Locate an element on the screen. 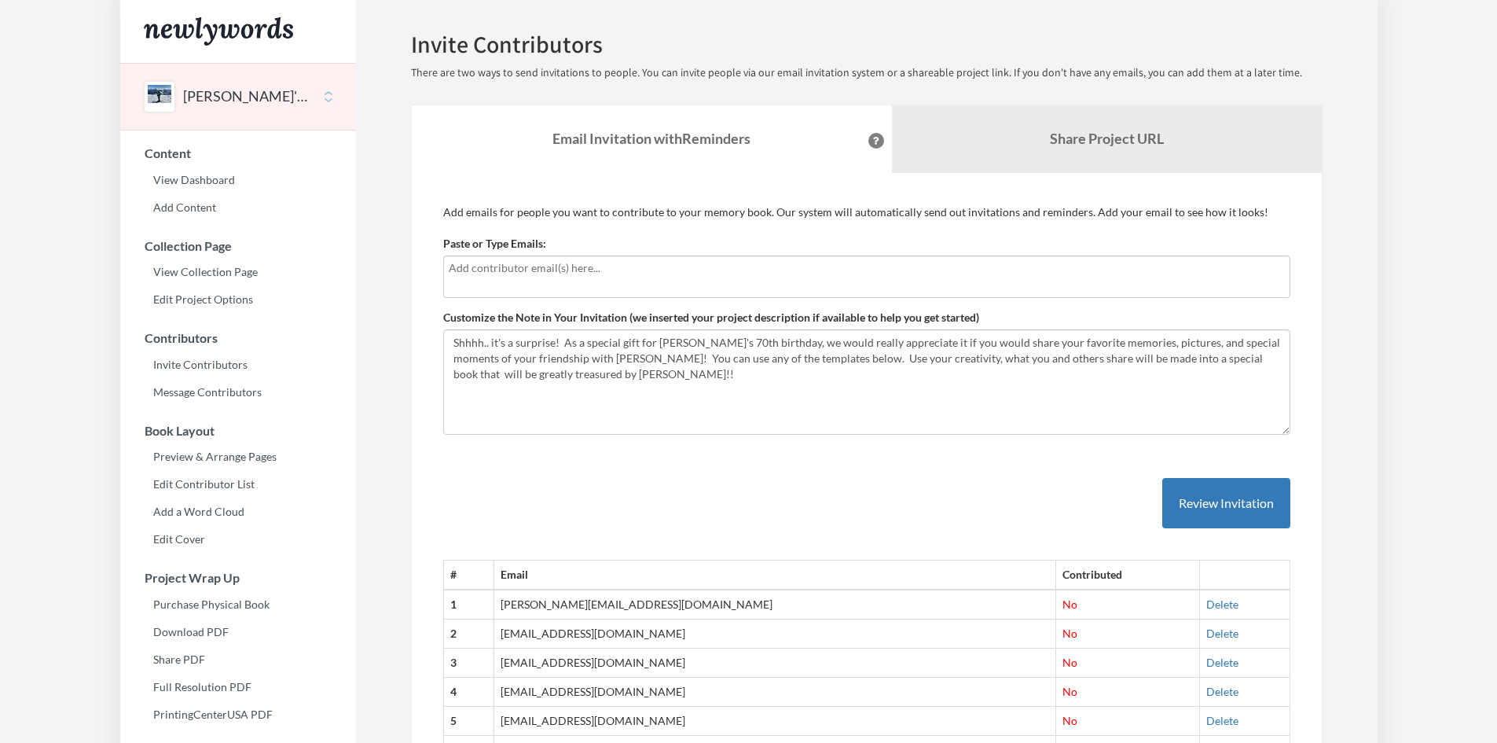 The image size is (1497, 743). a: Invite Contributors is located at coordinates (238, 365).